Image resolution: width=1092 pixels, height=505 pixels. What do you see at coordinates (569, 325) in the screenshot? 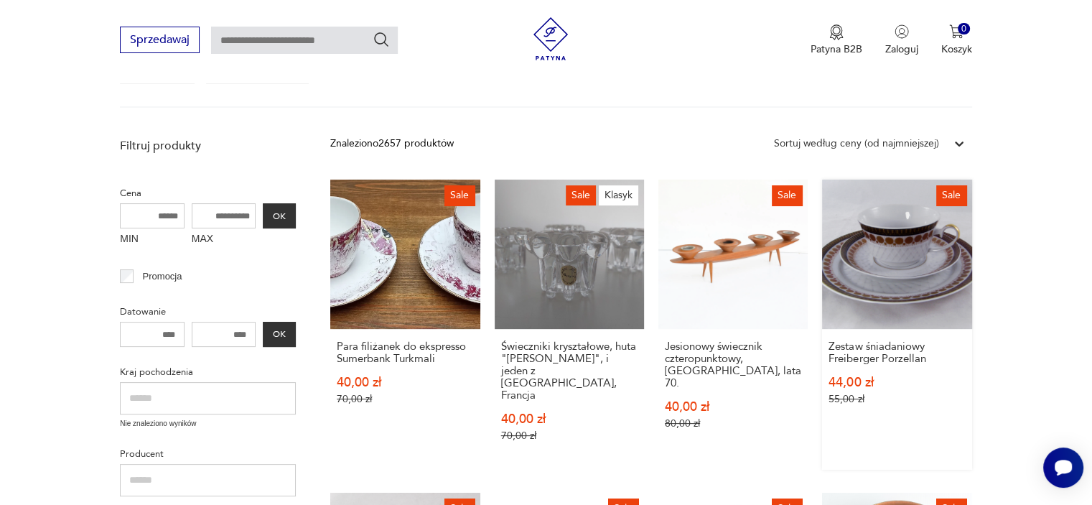
I see `a: SaleKlasykŚwieczniki kryształowe, huta "Lucyna", i jeden z Reims, FrancjaŚwieczniki kryształowe, ...` at bounding box center [569, 325].